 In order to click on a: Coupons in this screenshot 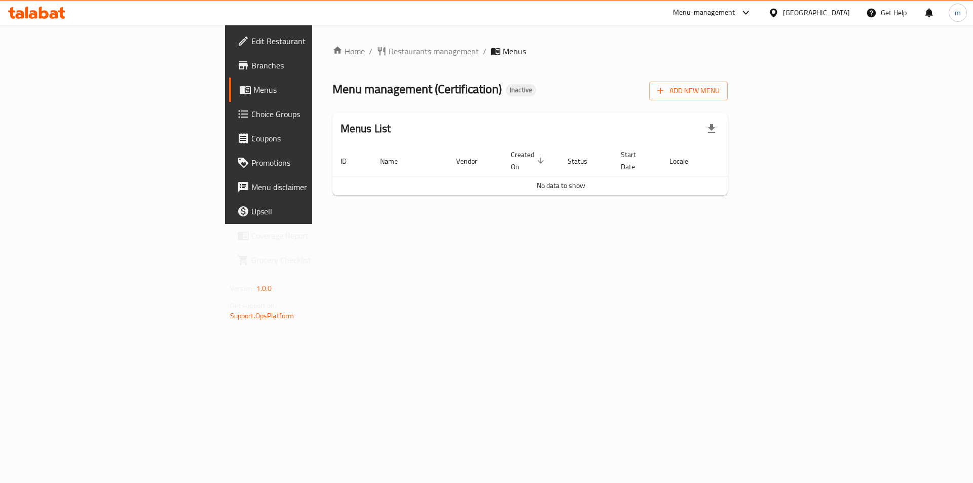, I will do `click(308, 138)`.